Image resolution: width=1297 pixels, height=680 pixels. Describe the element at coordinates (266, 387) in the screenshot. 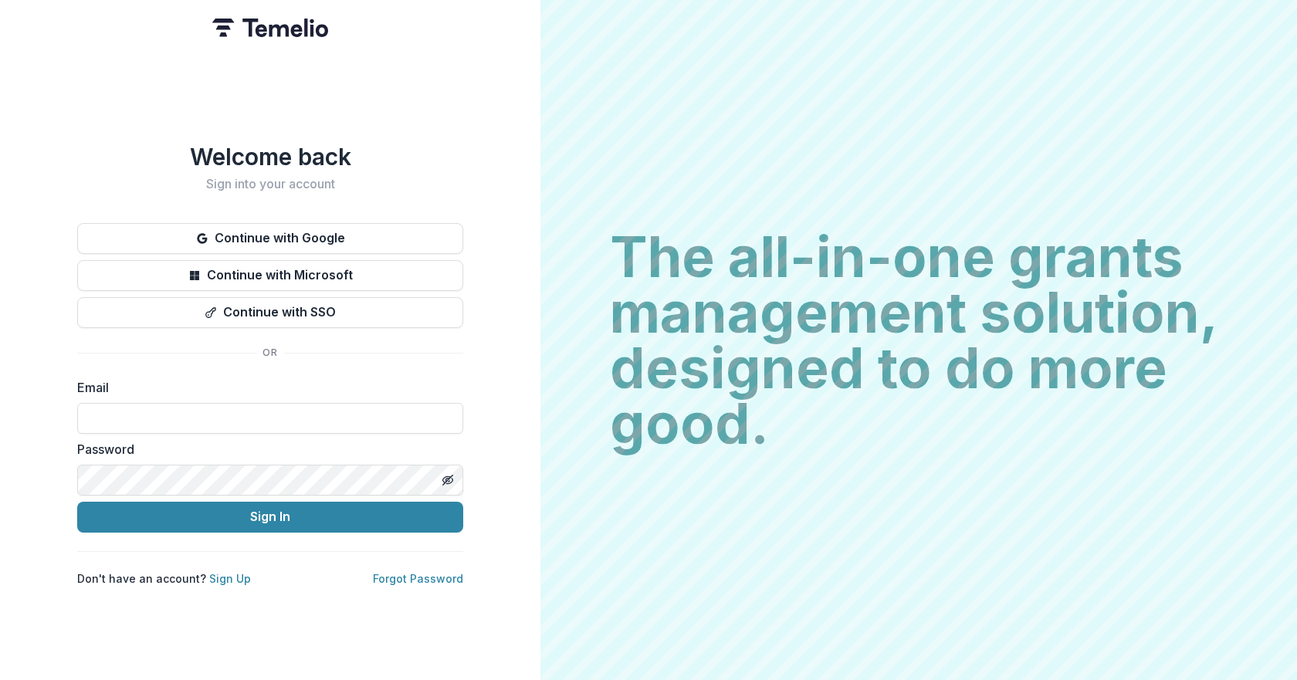

I see `label: Email` at that location.